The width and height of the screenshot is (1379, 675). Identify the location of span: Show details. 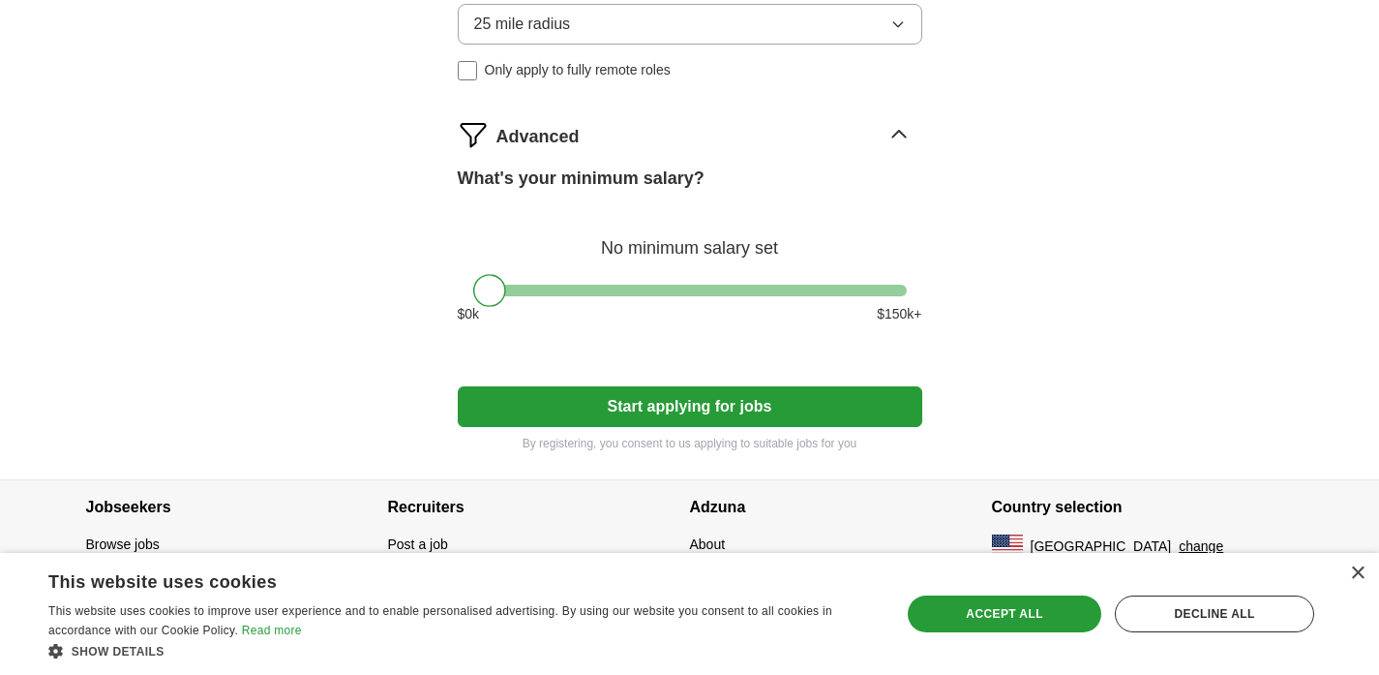
(118, 651).